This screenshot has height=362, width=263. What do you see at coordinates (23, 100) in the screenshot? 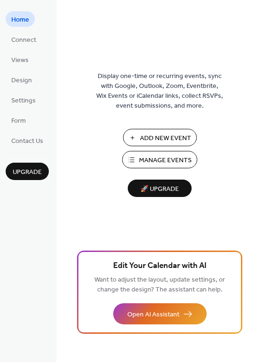
I see `a: Settings` at bounding box center [23, 100].